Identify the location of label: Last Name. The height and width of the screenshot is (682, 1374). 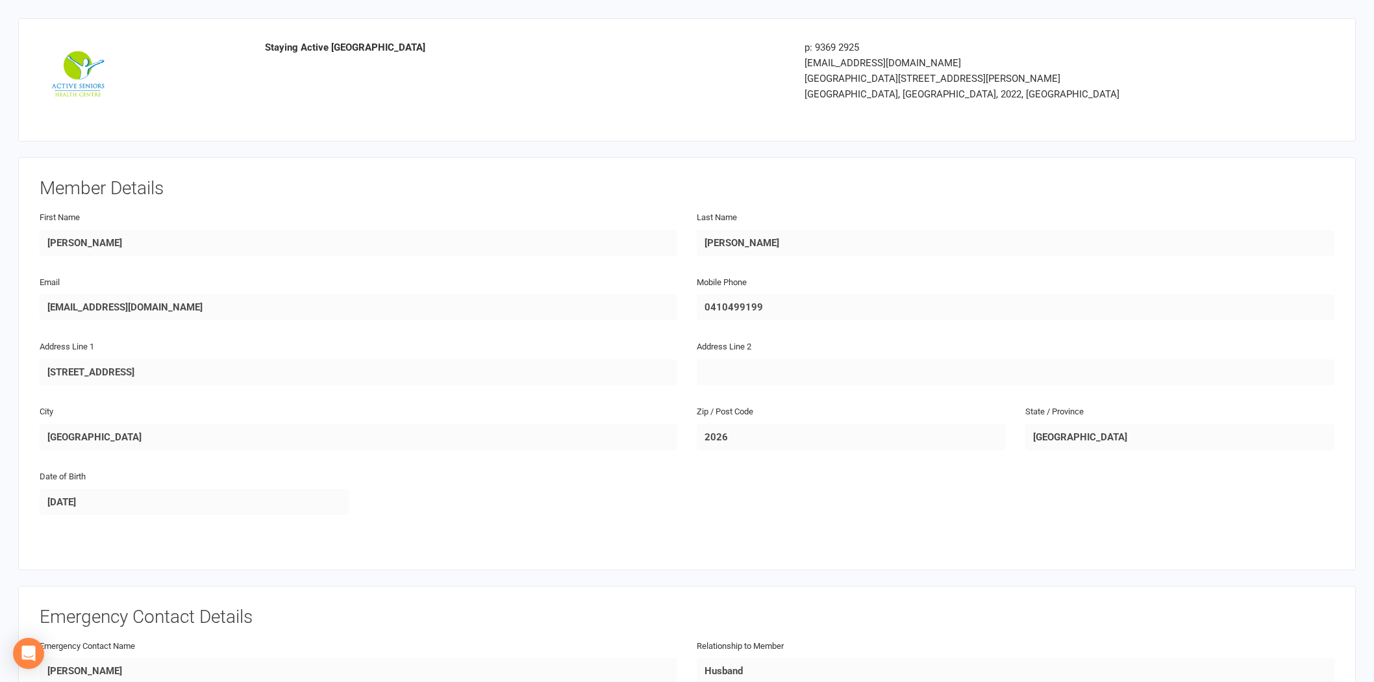
(717, 217).